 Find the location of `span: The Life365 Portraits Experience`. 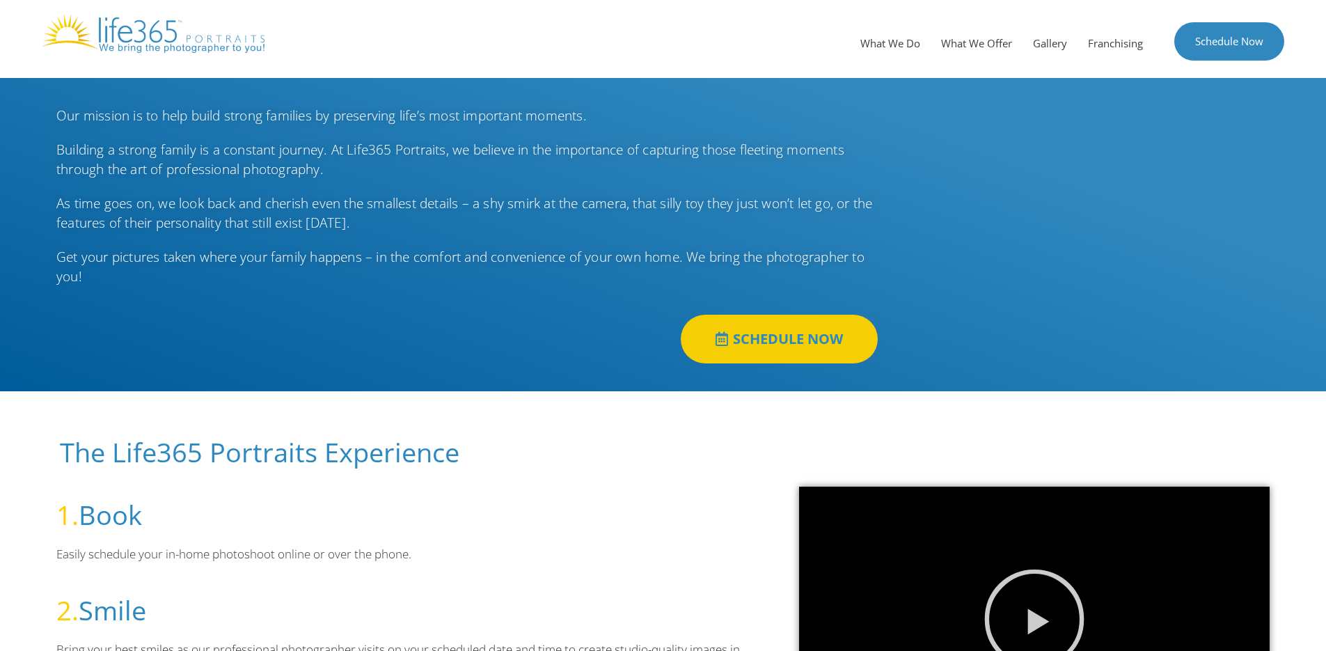

span: The Life365 Portraits Experience is located at coordinates (260, 452).